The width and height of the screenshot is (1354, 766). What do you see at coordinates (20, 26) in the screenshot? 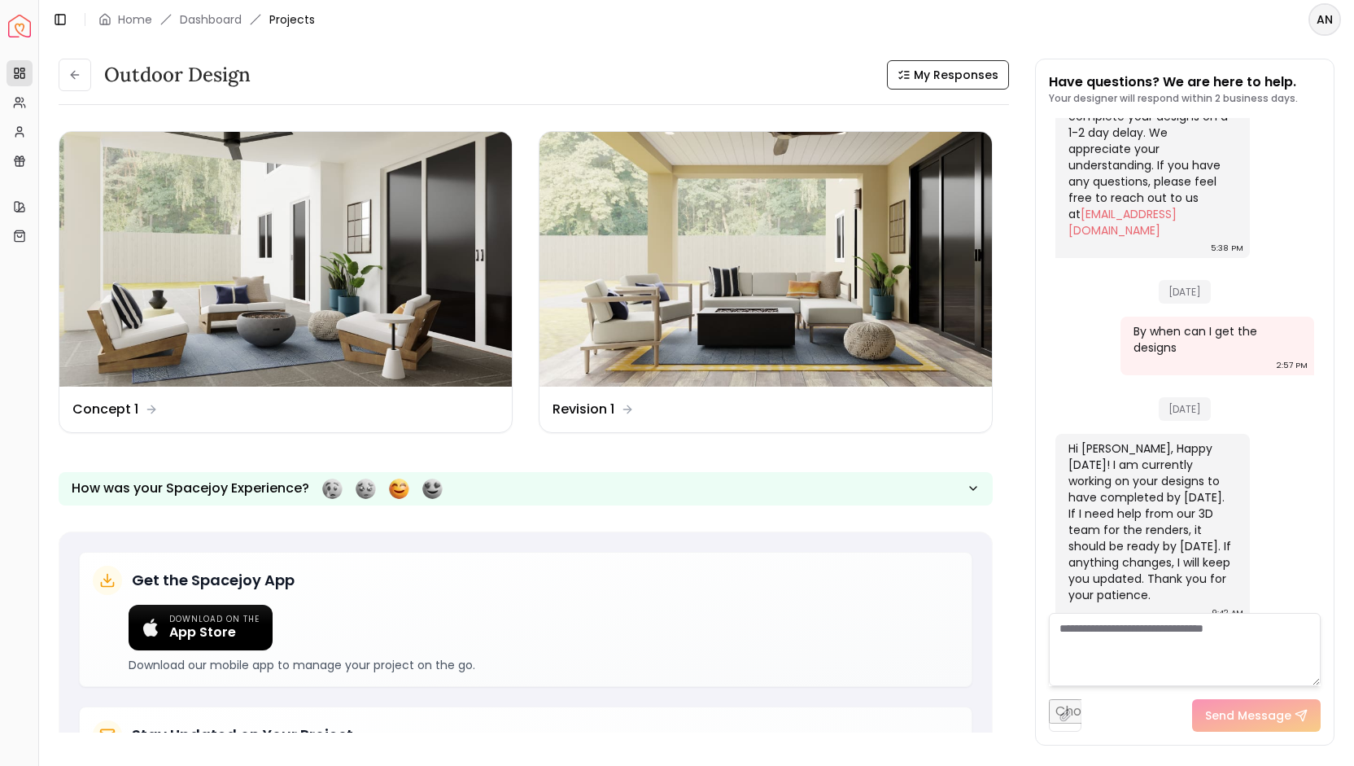
I see `a: Spacejoy` at bounding box center [20, 26].